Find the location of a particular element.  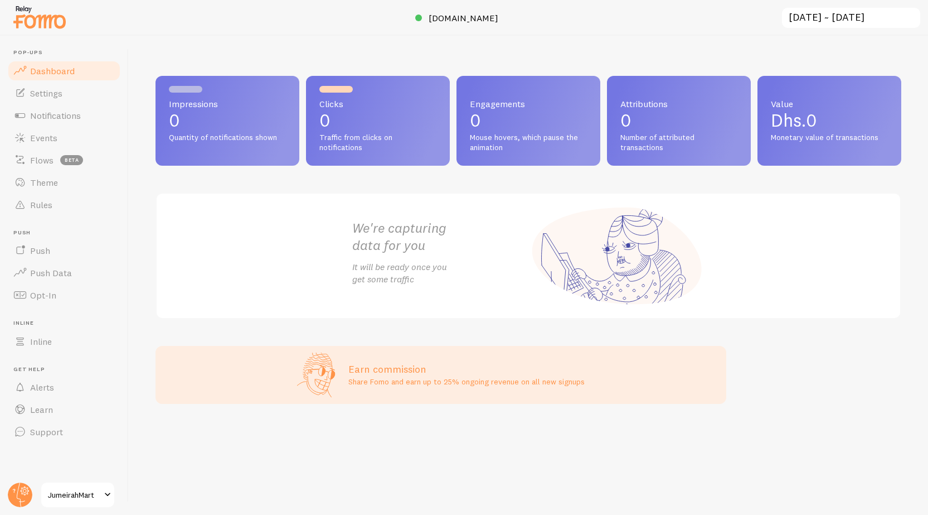

span: Value is located at coordinates (830, 104).